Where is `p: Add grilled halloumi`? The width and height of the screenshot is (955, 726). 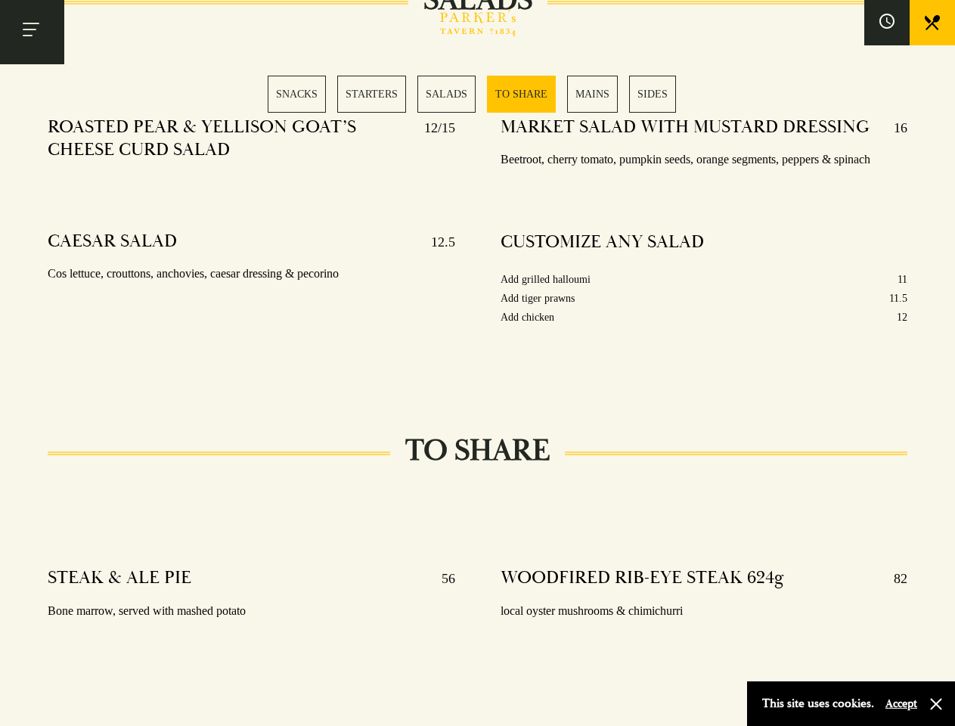 p: Add grilled halloumi is located at coordinates (545, 279).